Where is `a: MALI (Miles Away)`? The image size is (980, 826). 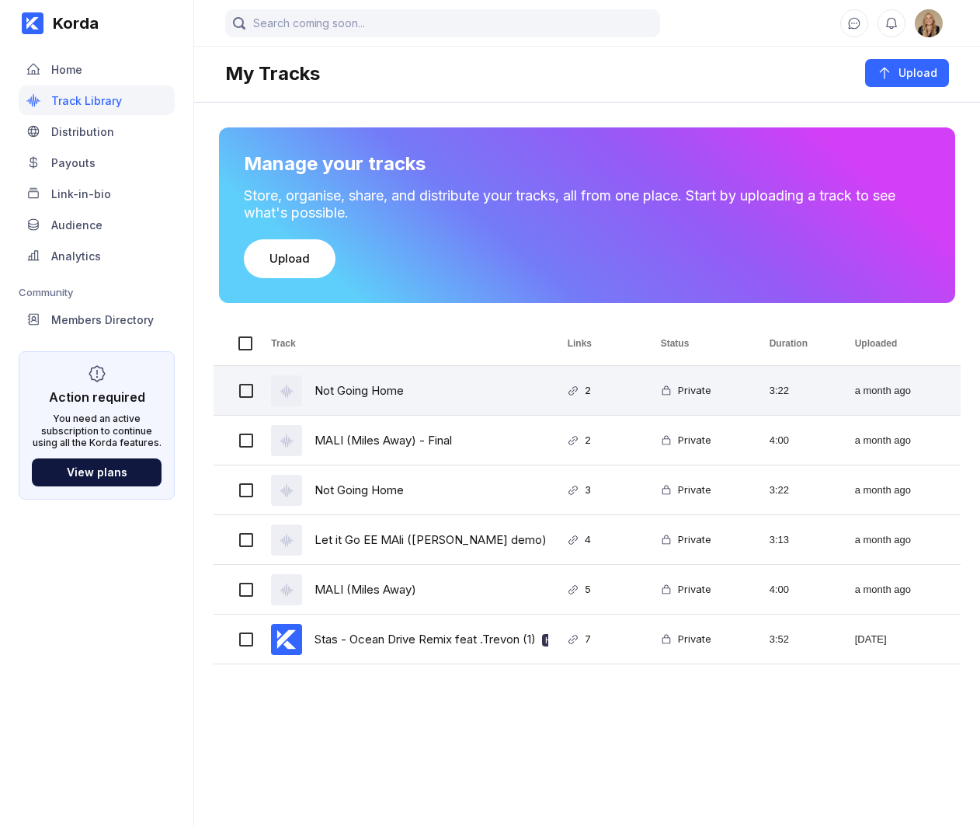 a: MALI (Miles Away) is located at coordinates (365, 589).